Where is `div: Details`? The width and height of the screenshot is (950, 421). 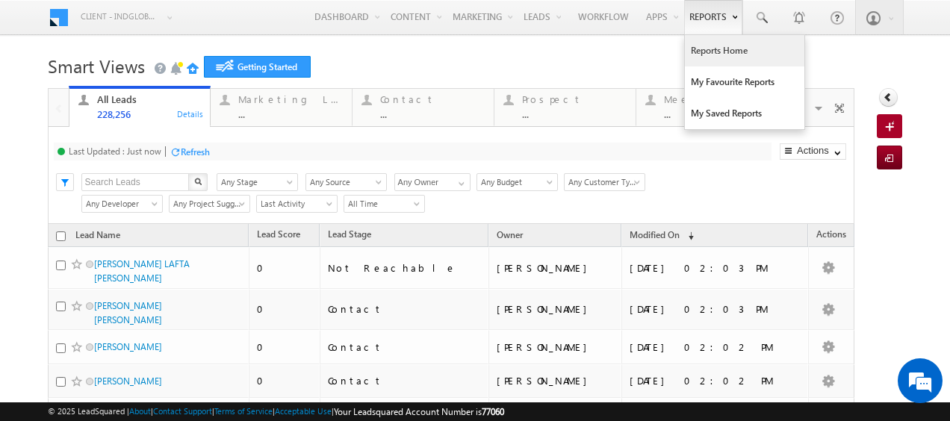
div: Details is located at coordinates (191, 114).